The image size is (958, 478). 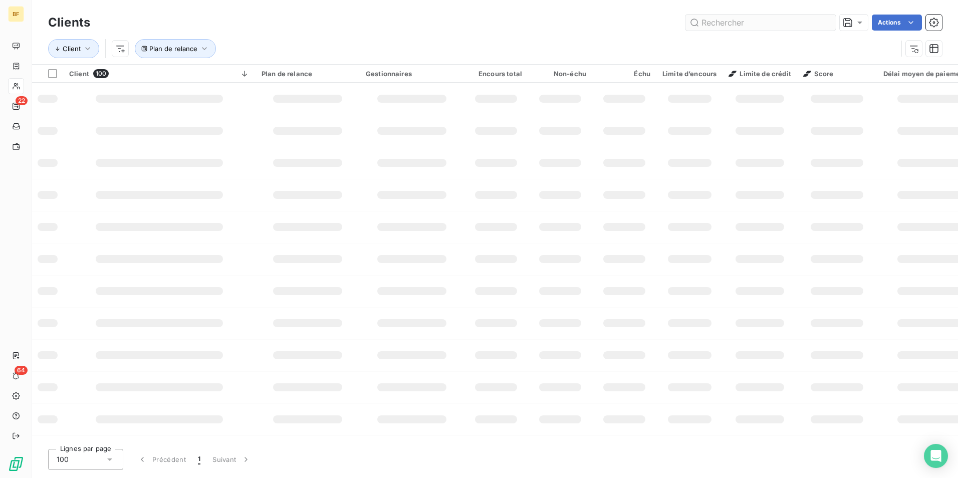 What do you see at coordinates (412, 74) in the screenshot?
I see `div: Gestionnaires` at bounding box center [412, 74].